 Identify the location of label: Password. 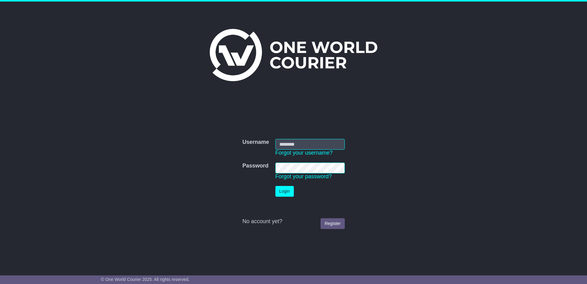
(255, 166).